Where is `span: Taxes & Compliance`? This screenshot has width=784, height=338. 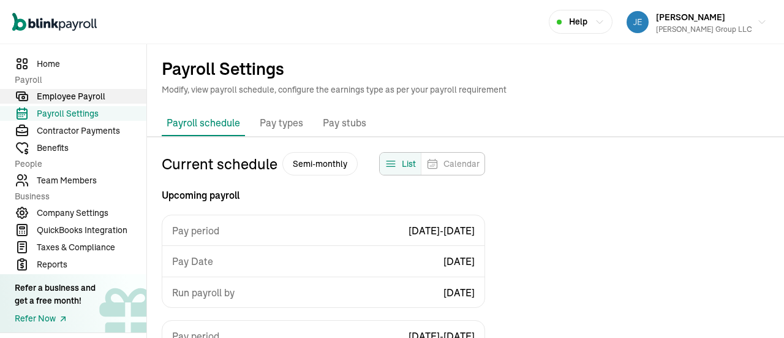 span: Taxes & Compliance is located at coordinates (91, 247).